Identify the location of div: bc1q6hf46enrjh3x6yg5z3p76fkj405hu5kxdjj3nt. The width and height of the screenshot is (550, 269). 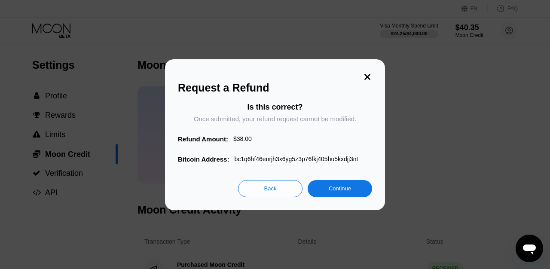
(296, 159).